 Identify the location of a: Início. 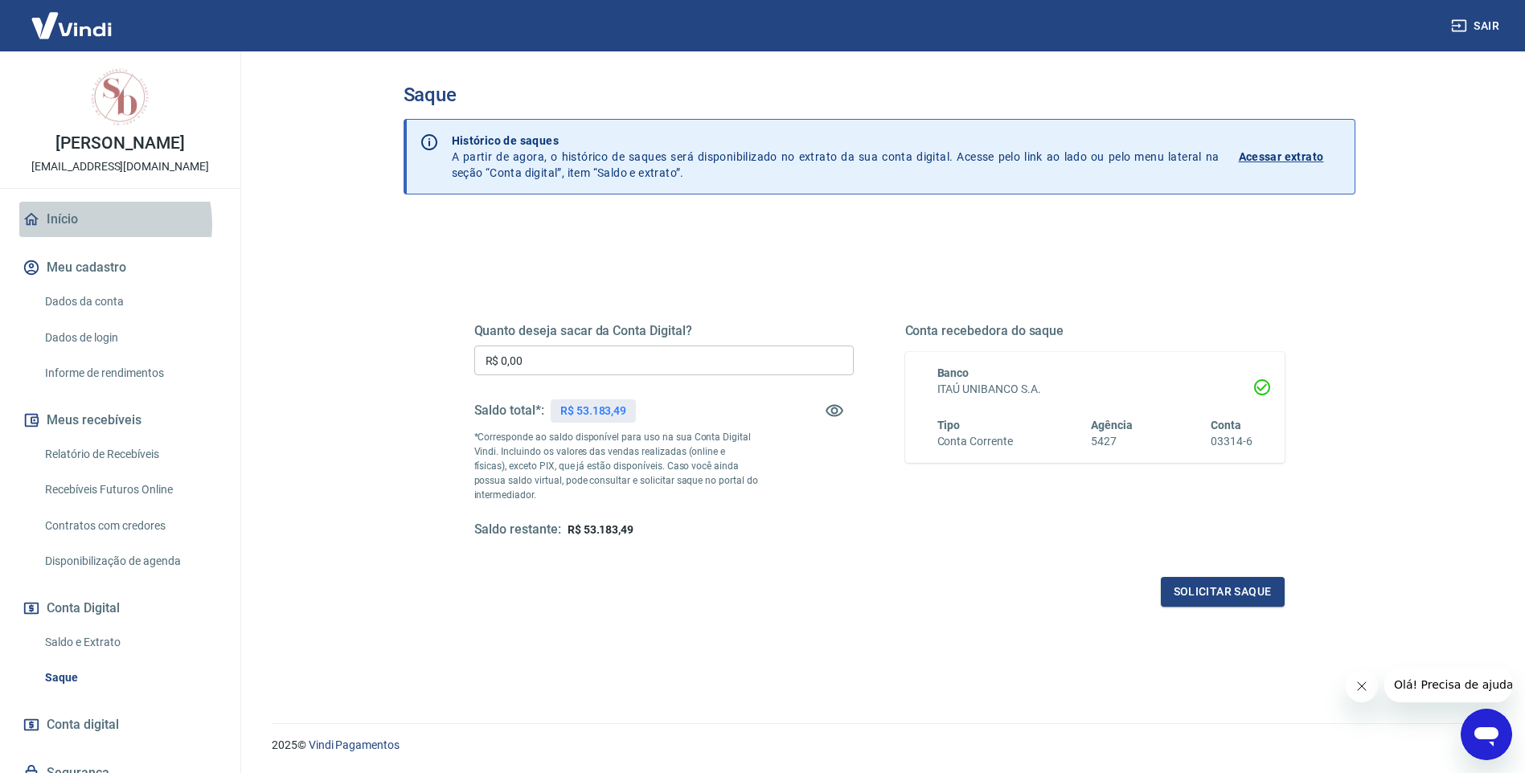
(120, 219).